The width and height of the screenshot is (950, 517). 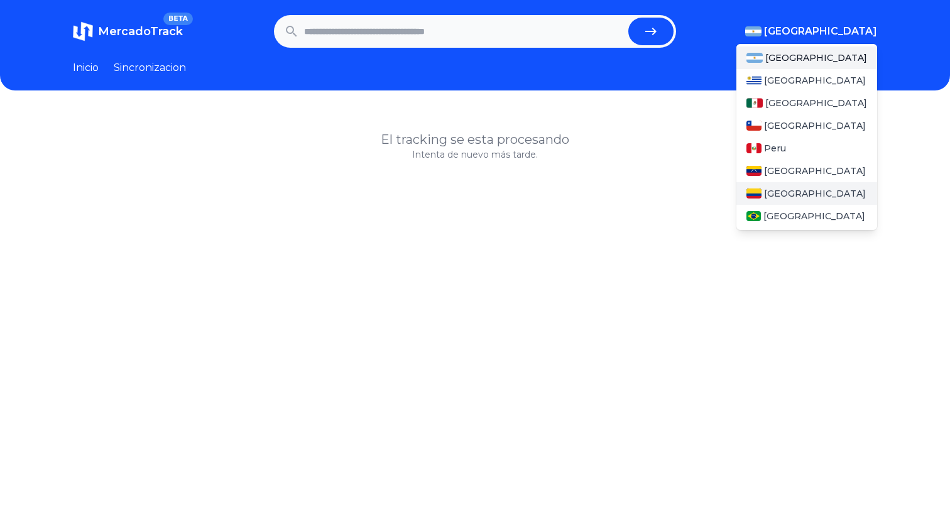 I want to click on img: MercadoTrack, so click(x=83, y=31).